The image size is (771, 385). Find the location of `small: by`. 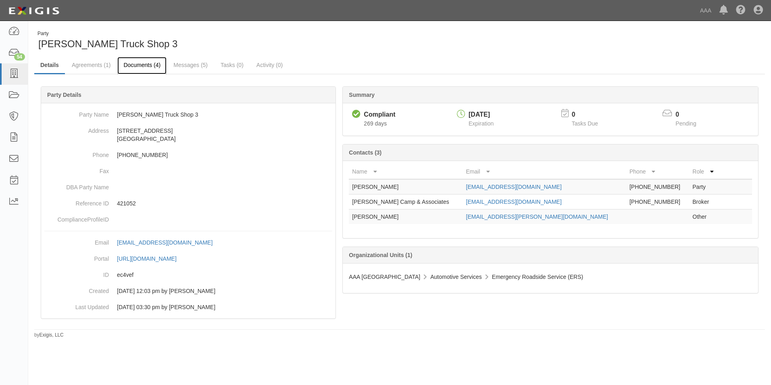

small: by is located at coordinates (49, 335).